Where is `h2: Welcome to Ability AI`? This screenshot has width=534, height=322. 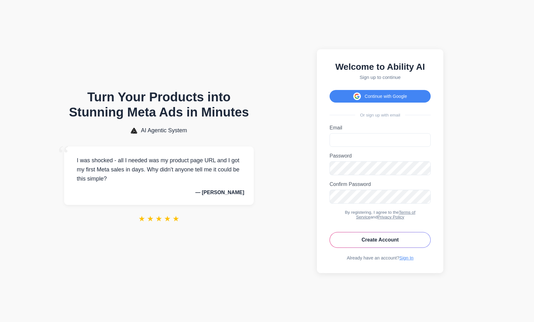 h2: Welcome to Ability AI is located at coordinates (380, 67).